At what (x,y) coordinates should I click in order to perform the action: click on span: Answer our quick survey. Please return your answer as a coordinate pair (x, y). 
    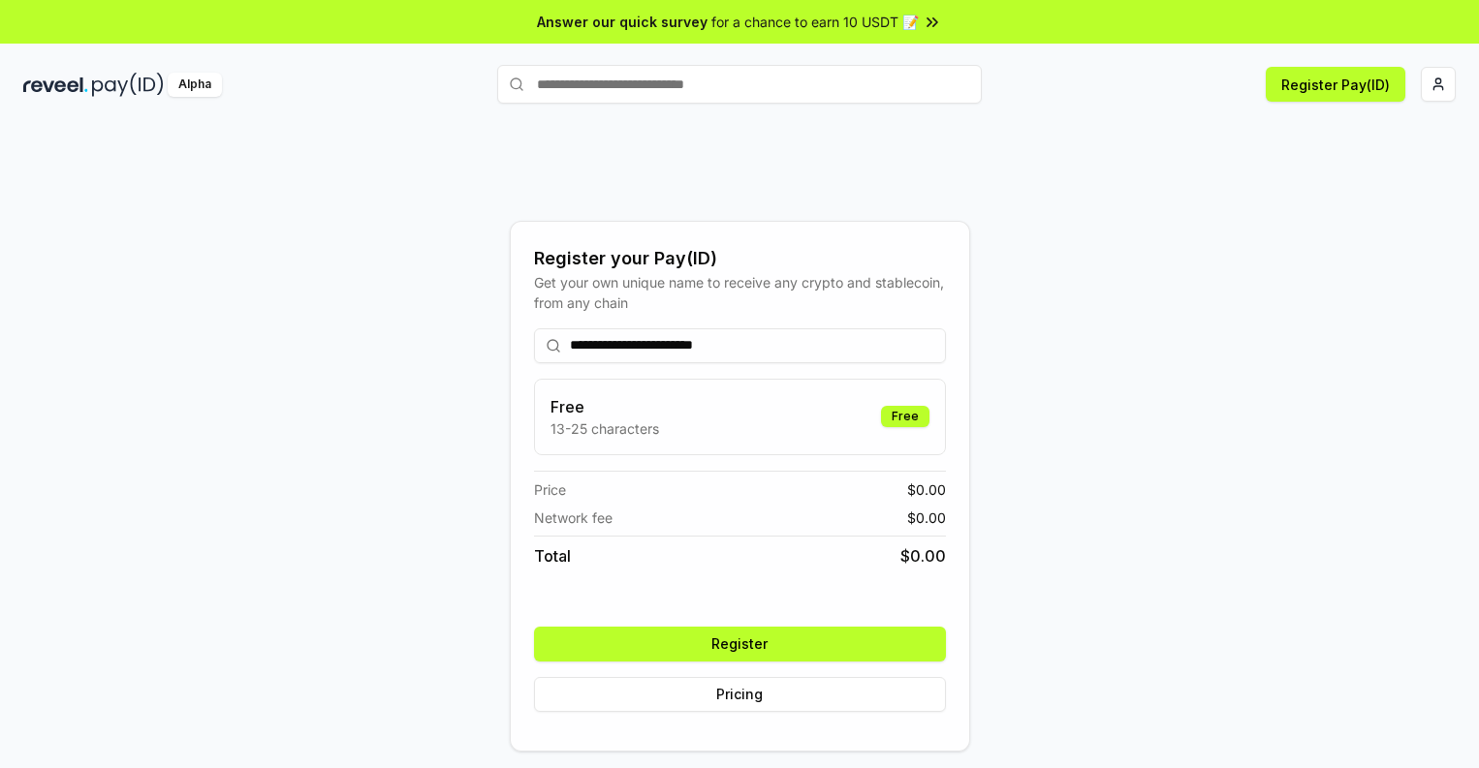
    Looking at the image, I should click on (622, 21).